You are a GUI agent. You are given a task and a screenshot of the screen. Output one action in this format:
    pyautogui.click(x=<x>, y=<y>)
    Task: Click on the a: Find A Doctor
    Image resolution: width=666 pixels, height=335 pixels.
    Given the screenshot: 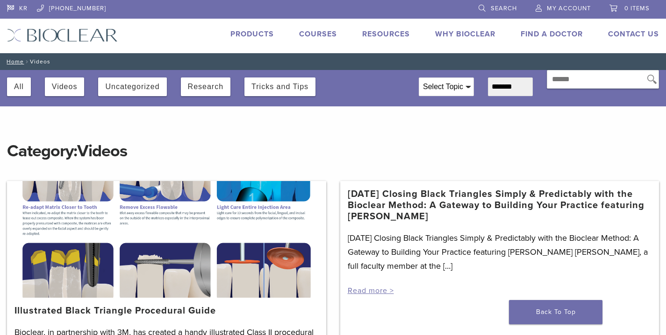 What is the action you would take?
    pyautogui.click(x=551, y=34)
    